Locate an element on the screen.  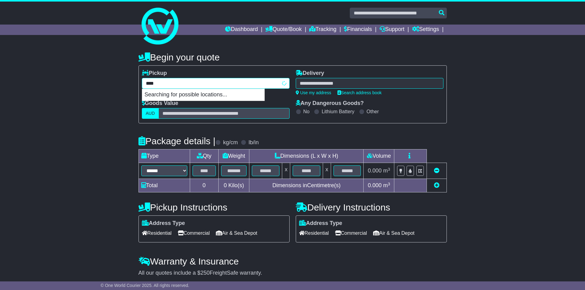
a: Dashboard is located at coordinates (241, 30).